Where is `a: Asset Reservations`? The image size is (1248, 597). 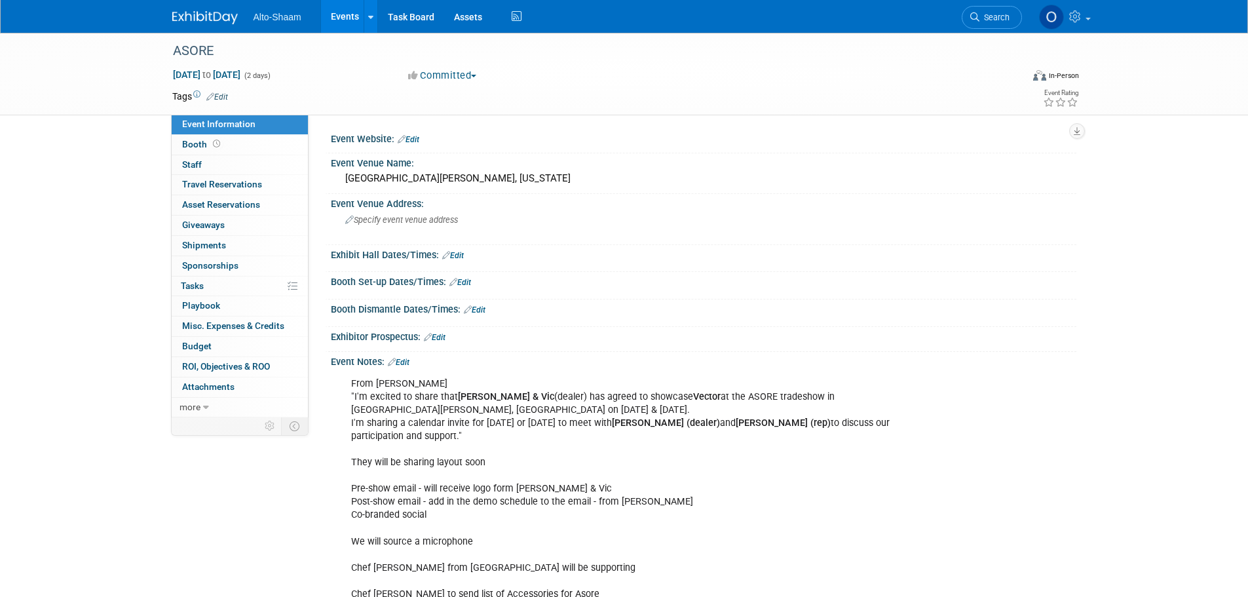 a: Asset Reservations is located at coordinates (240, 205).